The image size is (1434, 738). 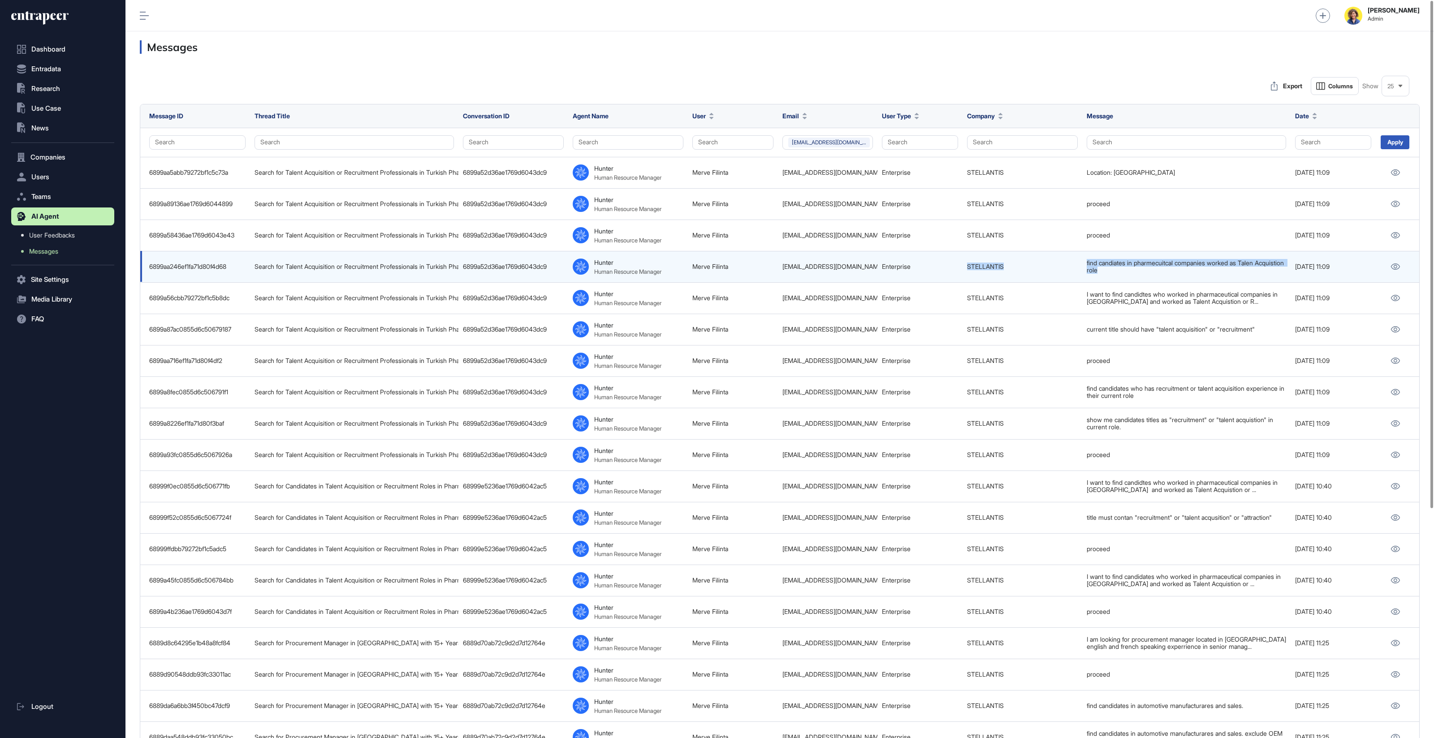 I want to click on span: Use Case, so click(x=46, y=108).